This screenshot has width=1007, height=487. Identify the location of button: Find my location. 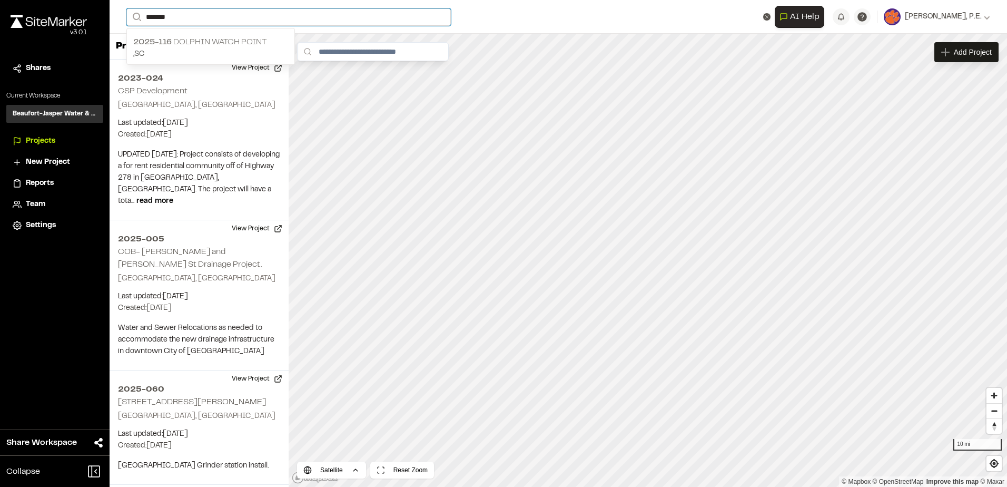
(994, 463).